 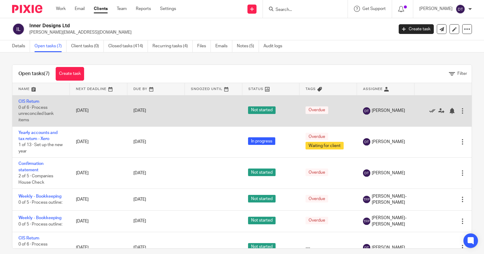 I want to click on a: Recurring tasks (4), so click(x=173, y=46).